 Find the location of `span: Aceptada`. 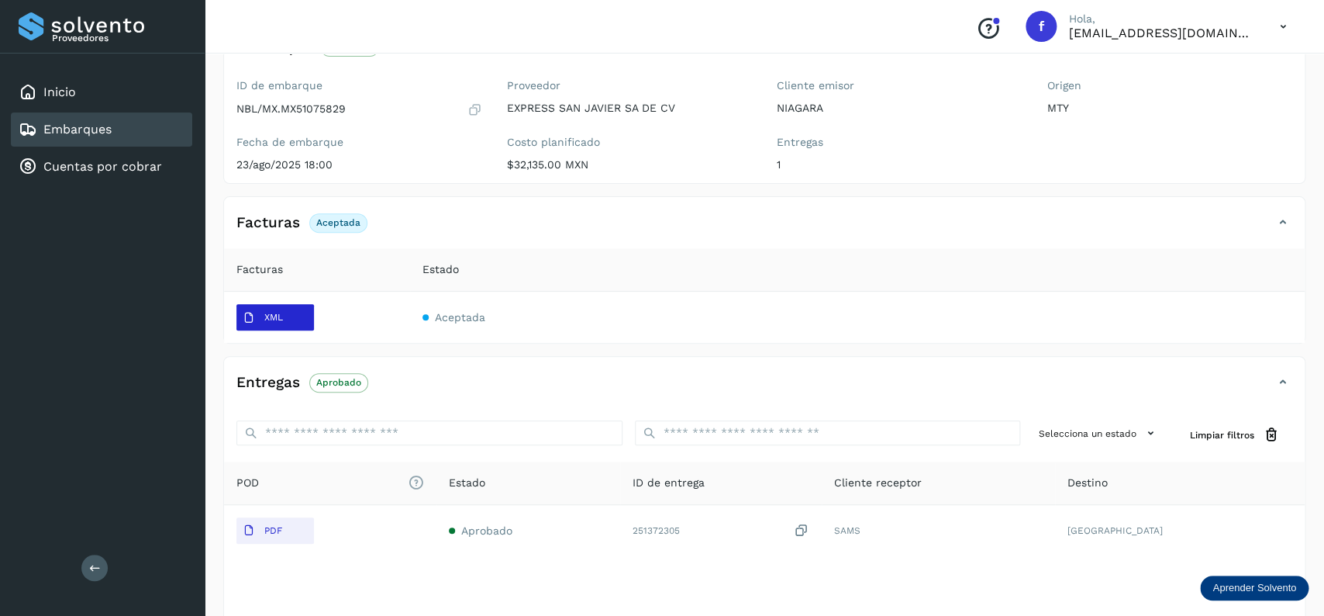

span: Aceptada is located at coordinates (460, 317).